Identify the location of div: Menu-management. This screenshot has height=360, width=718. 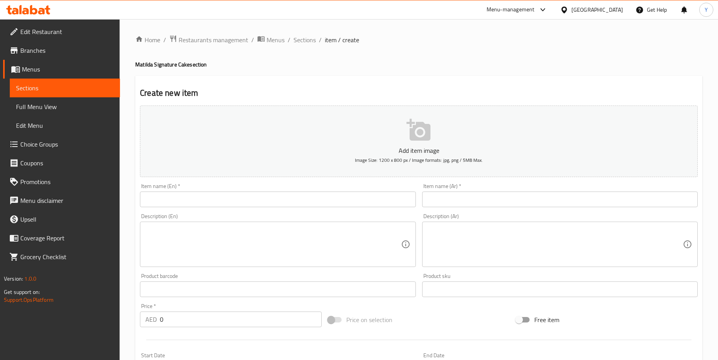
(510, 10).